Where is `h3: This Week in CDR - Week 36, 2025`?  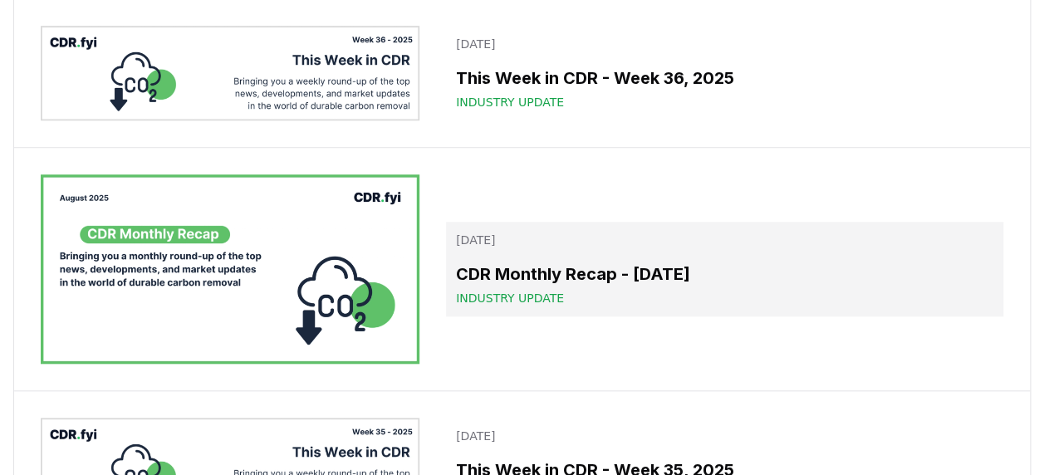 h3: This Week in CDR - Week 36, 2025 is located at coordinates (724, 78).